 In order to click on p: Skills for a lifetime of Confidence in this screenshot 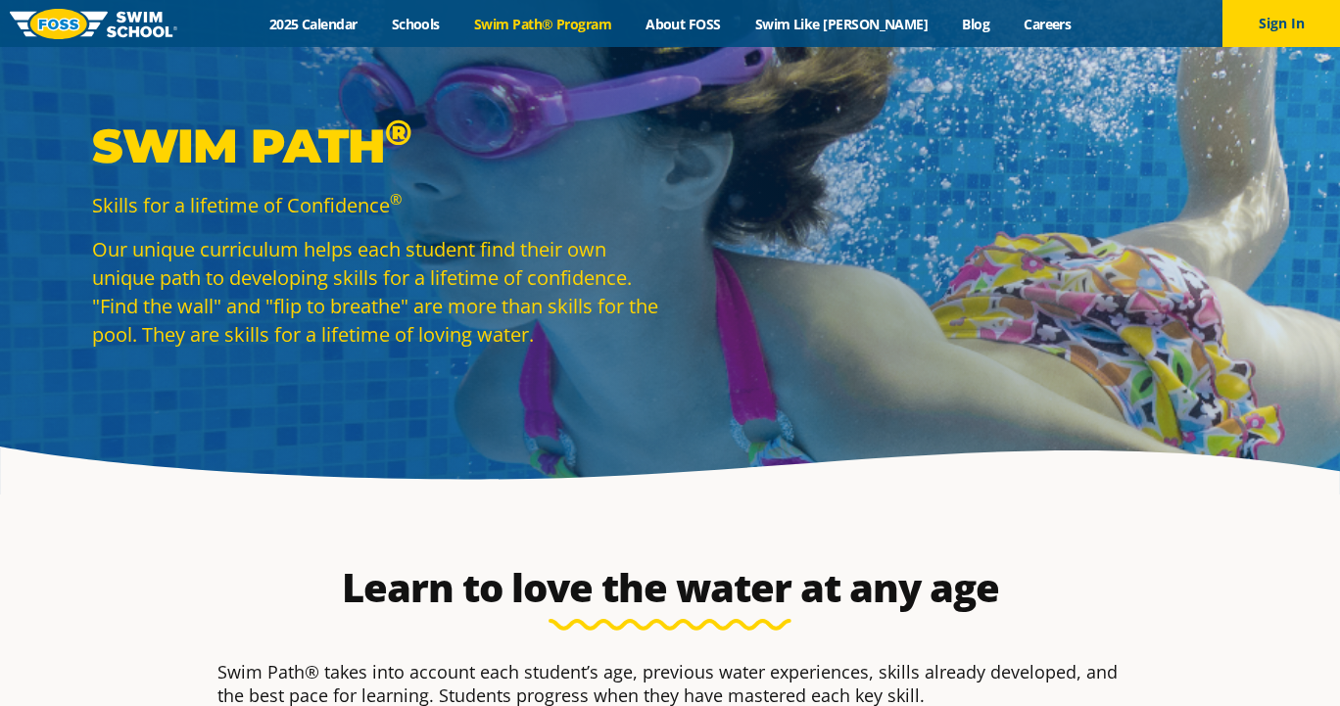, I will do `click(376, 205)`.